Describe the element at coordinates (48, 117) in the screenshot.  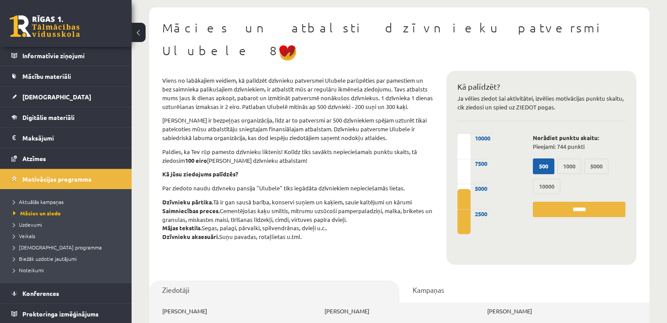
I see `span: Digitālie materiāli` at that location.